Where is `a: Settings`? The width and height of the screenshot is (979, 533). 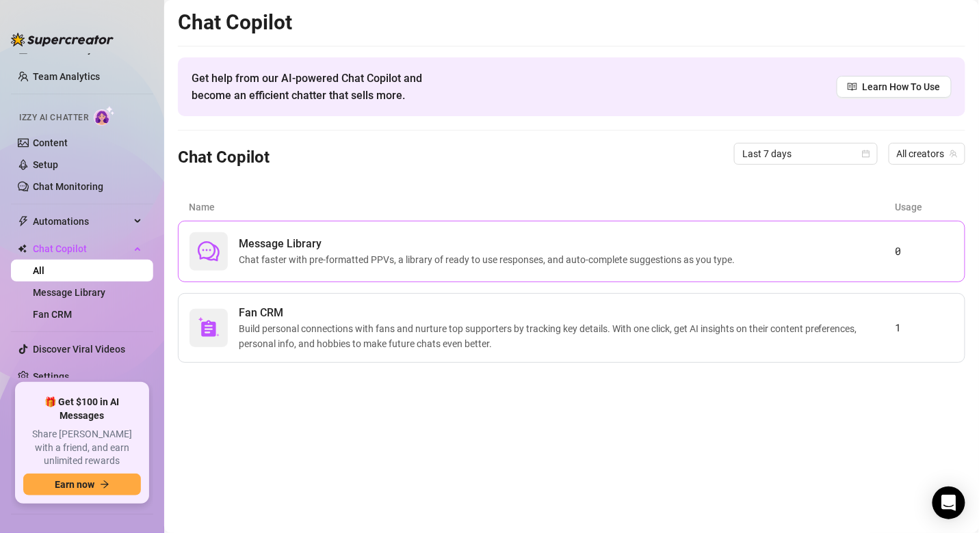 a: Settings is located at coordinates (51, 377).